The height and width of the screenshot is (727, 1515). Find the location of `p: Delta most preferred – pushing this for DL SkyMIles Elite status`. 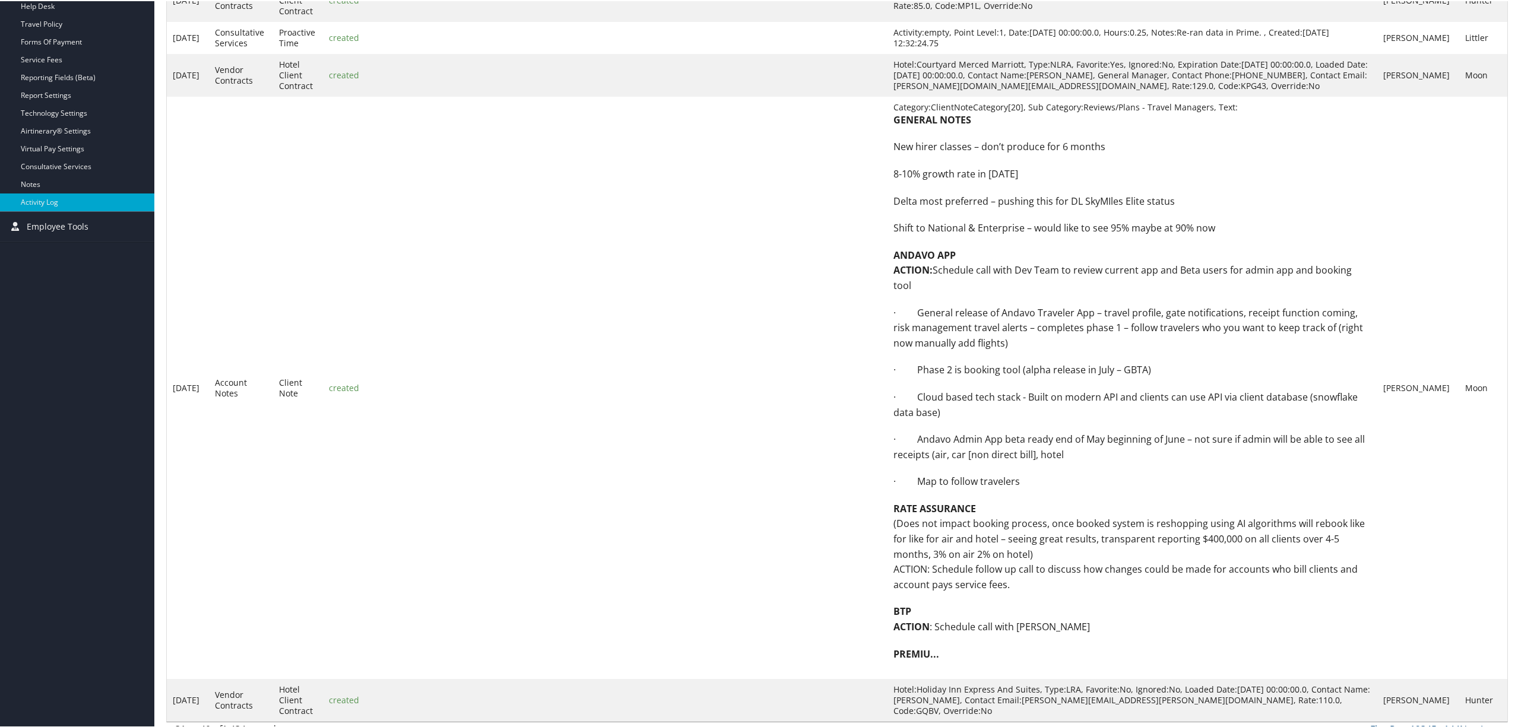

p: Delta most preferred – pushing this for DL SkyMIles Elite status is located at coordinates (1133, 201).